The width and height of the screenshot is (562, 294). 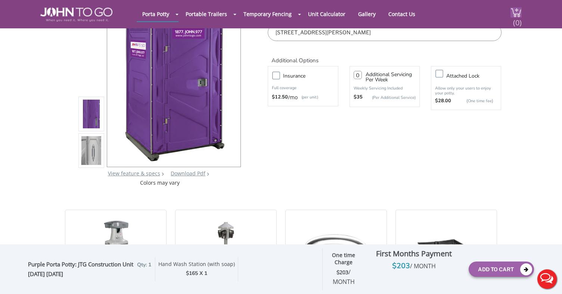 What do you see at coordinates (188, 173) in the screenshot?
I see `a: Download Pdf` at bounding box center [188, 173].